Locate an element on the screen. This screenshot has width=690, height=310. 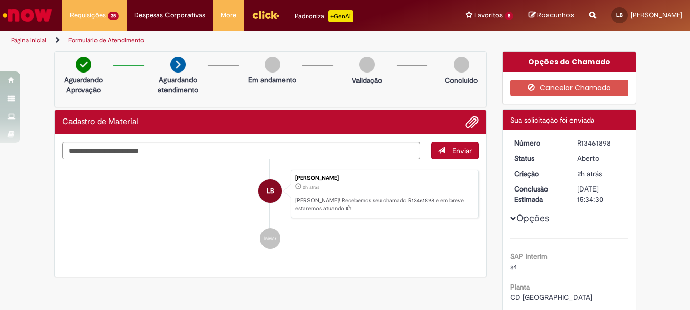
span: Sua solicitação foi enviada is located at coordinates (552, 120).